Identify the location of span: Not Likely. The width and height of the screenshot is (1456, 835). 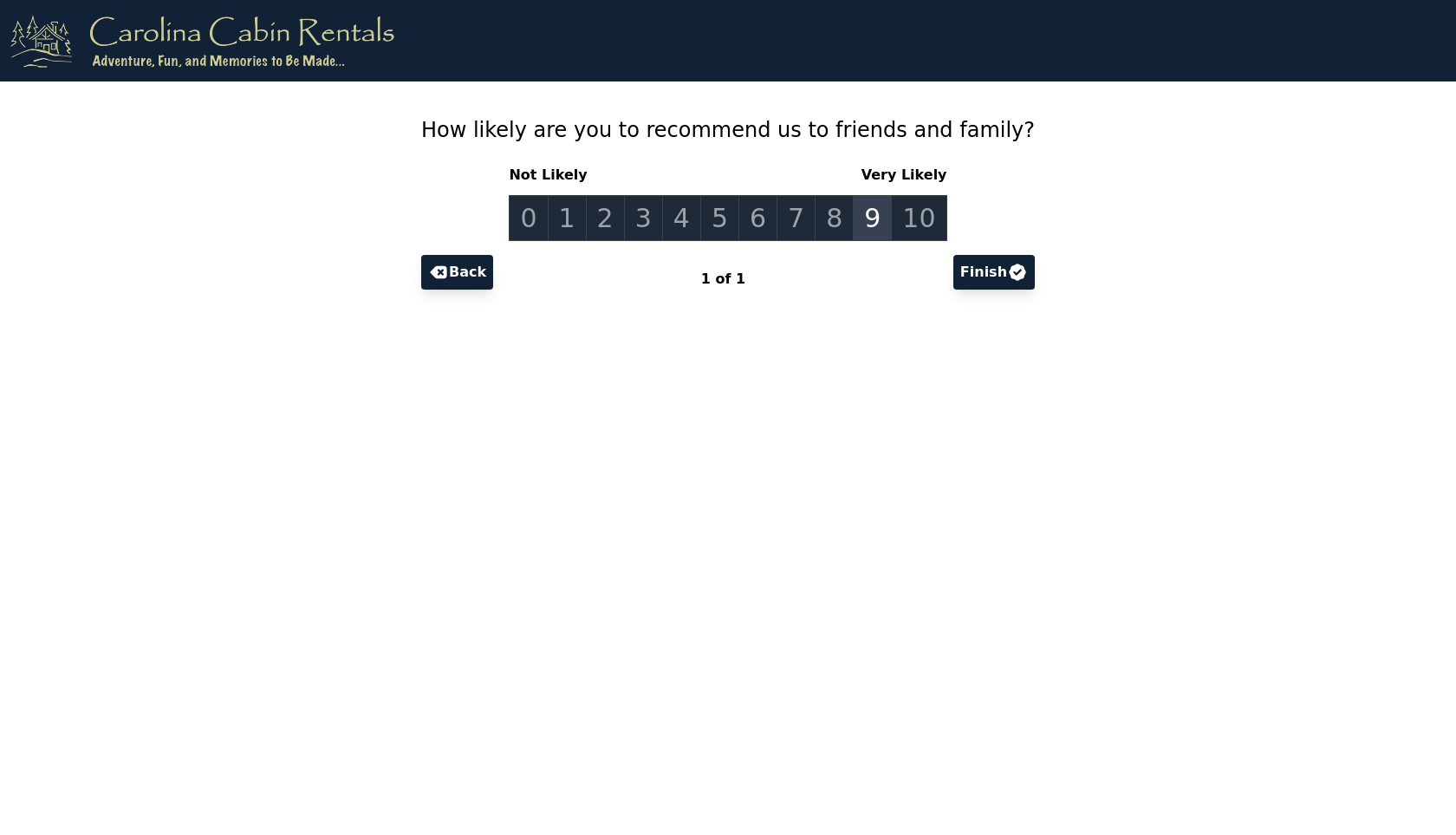
(551, 175).